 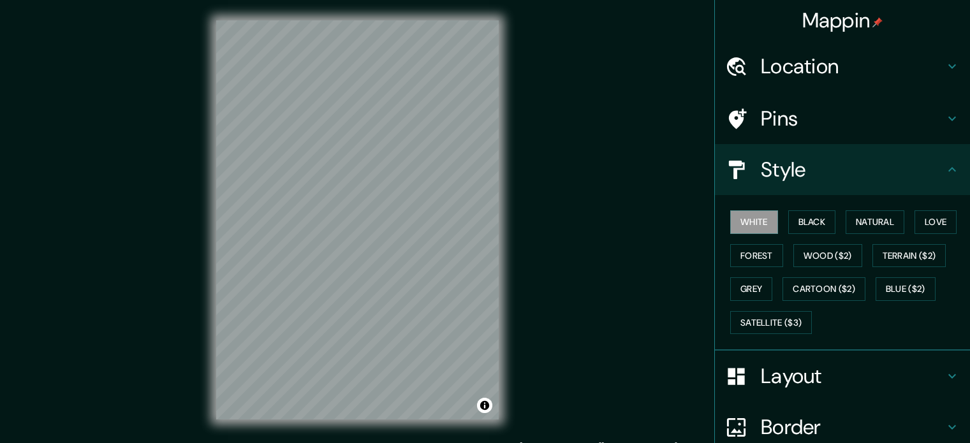 What do you see at coordinates (852, 376) in the screenshot?
I see `h4: Layout` at bounding box center [852, 376].